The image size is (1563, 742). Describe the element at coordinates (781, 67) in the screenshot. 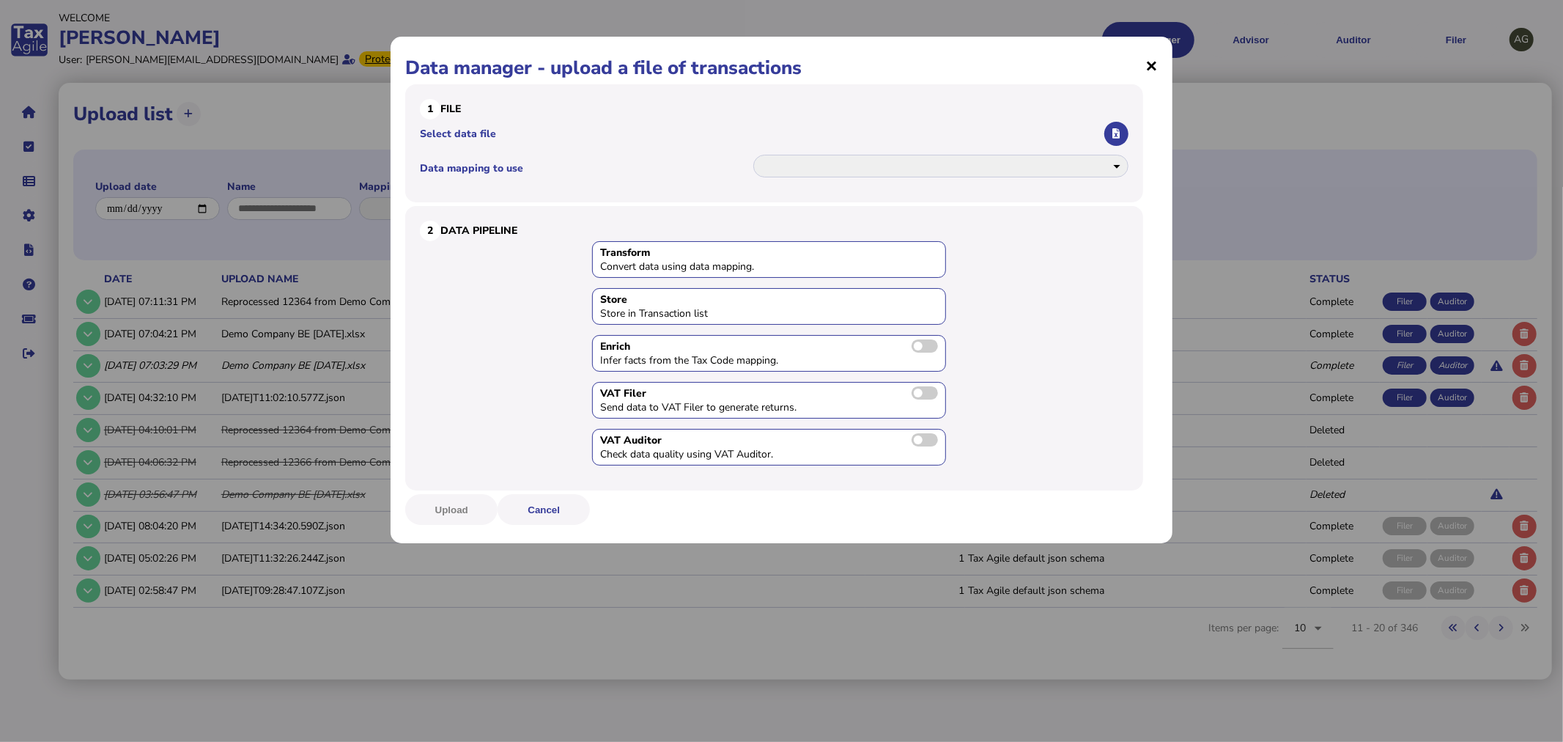

I see `h1: Data manager - upload a file of transactions` at that location.